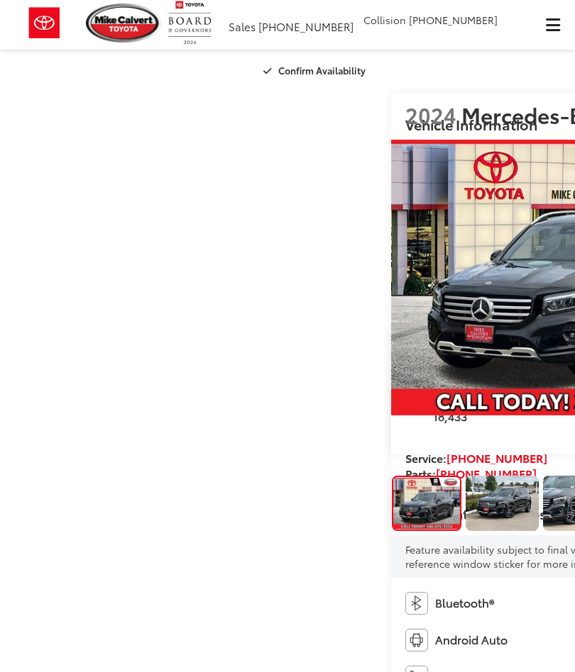 The height and width of the screenshot is (672, 575). Describe the element at coordinates (242, 26) in the screenshot. I see `span: Sales` at that location.